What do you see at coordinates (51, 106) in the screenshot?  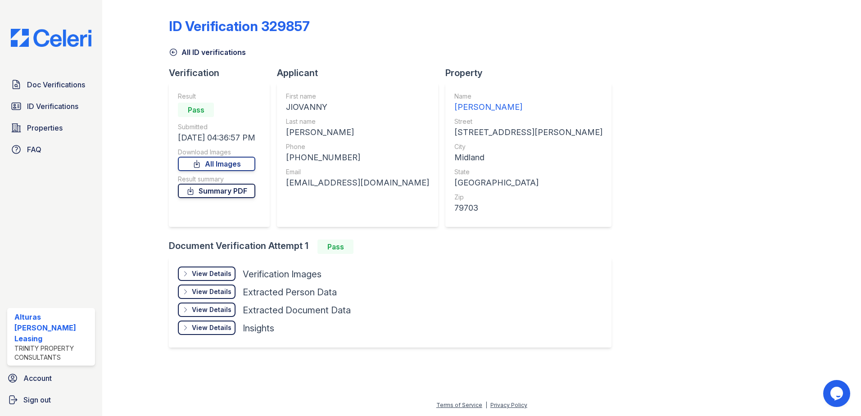 I see `a: ID Verifications` at bounding box center [51, 106].